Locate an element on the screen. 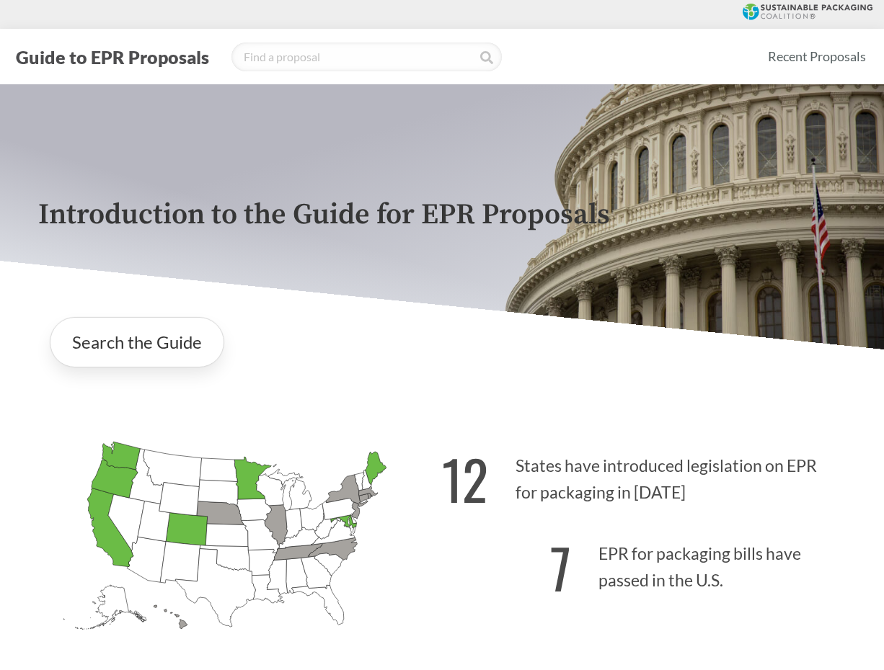  p: EPR for packaging bills have passed in the U.S. is located at coordinates (644, 563).